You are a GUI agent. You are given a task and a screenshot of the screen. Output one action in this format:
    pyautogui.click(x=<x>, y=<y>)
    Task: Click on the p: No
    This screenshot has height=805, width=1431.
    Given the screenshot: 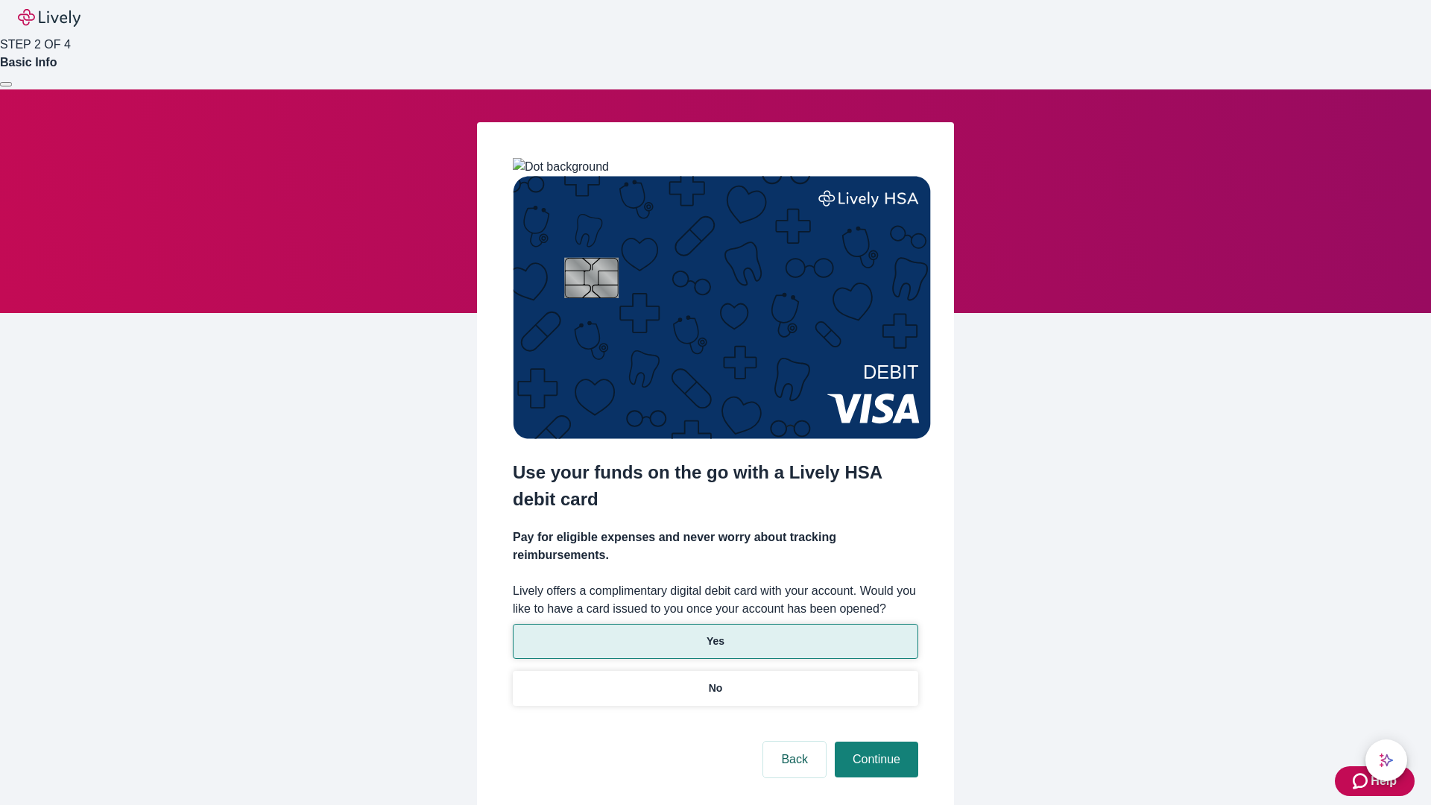 What is the action you would take?
    pyautogui.click(x=715, y=688)
    